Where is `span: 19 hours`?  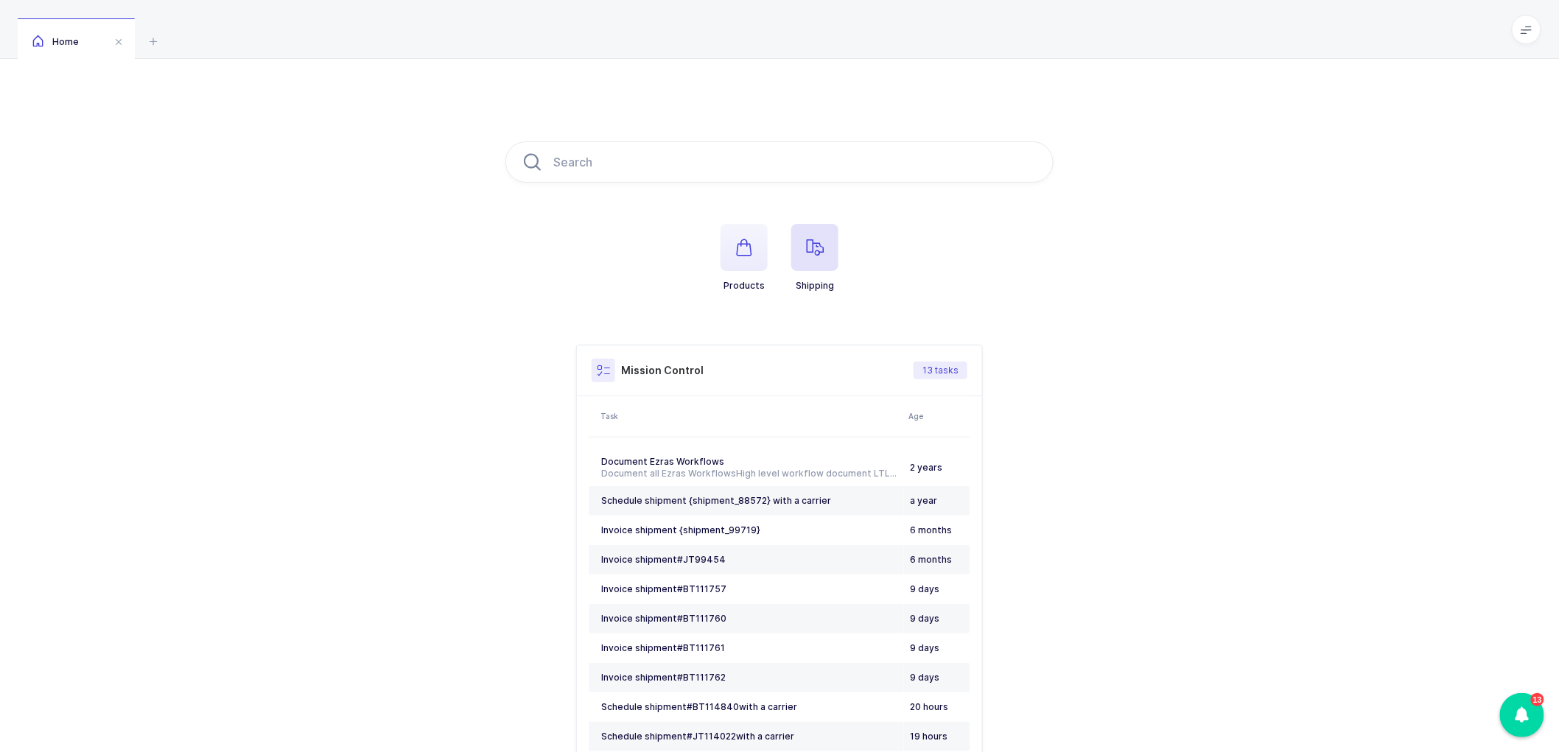 span: 19 hours is located at coordinates (928, 736).